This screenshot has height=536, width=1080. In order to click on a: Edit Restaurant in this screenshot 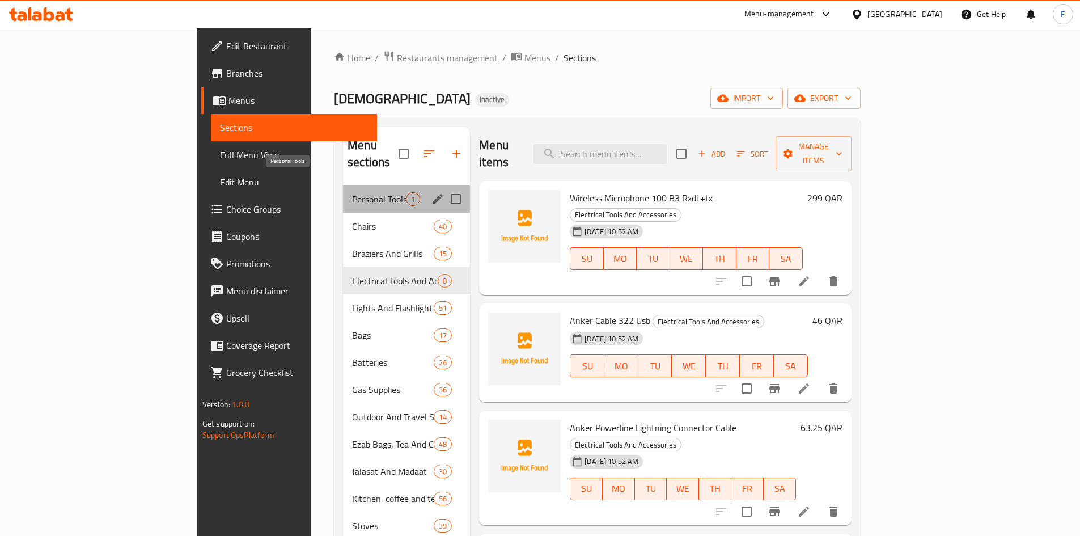, I will do `click(289, 46)`.